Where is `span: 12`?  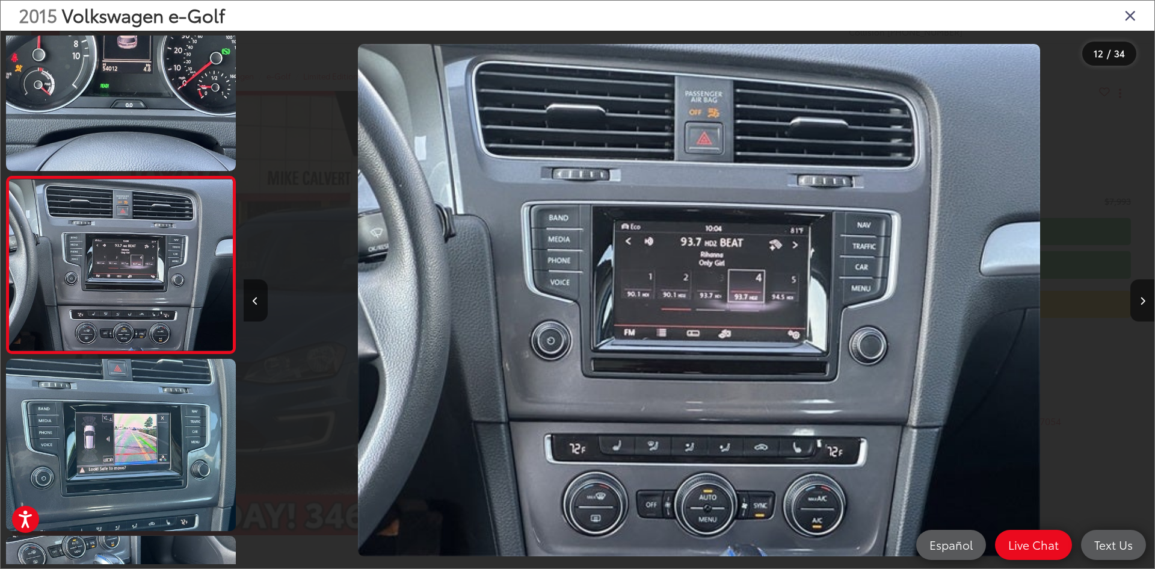 span: 12 is located at coordinates (1099, 53).